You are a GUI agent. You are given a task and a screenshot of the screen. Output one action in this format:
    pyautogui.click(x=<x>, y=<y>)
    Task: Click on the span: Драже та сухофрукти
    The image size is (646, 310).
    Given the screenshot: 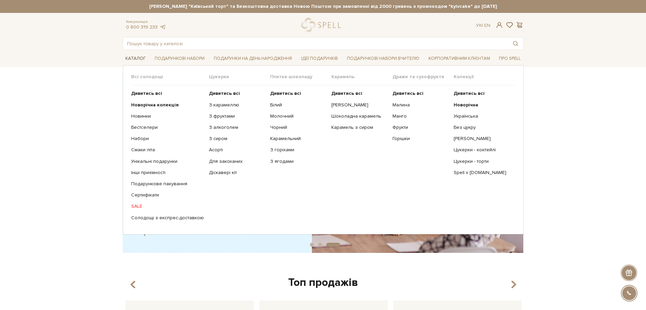 What is the action you would take?
    pyautogui.click(x=423, y=77)
    